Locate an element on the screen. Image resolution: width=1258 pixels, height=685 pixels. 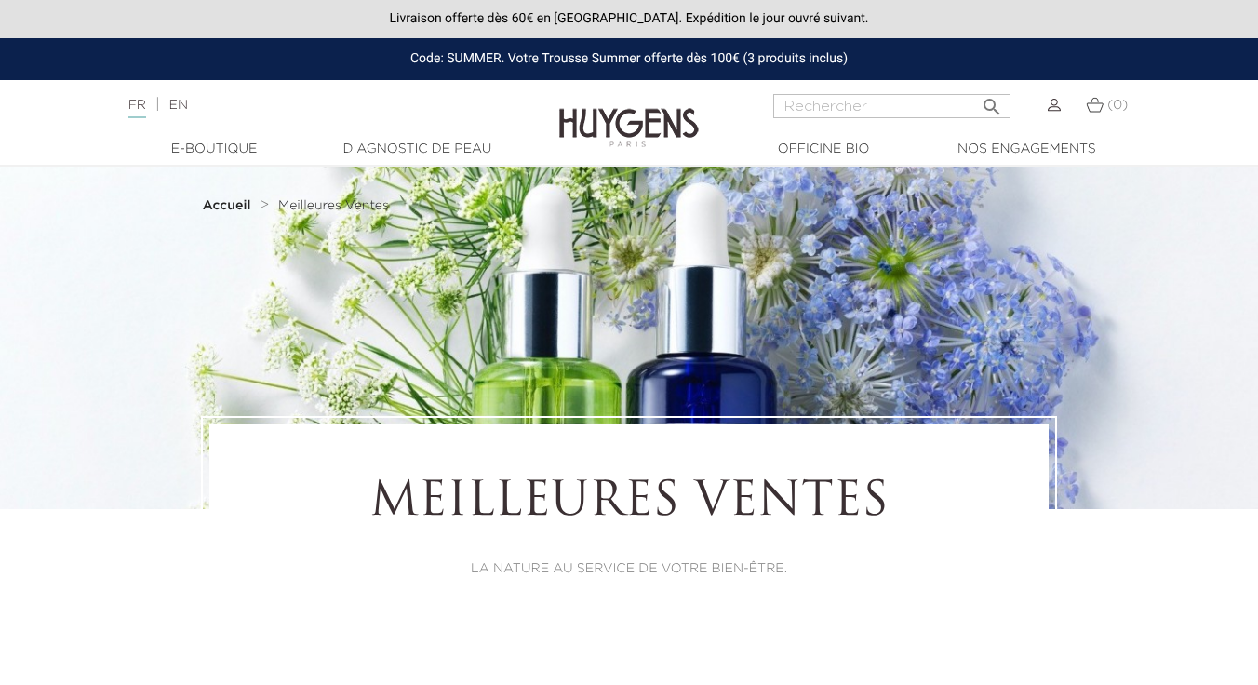
img: Huygens is located at coordinates (629, 114).